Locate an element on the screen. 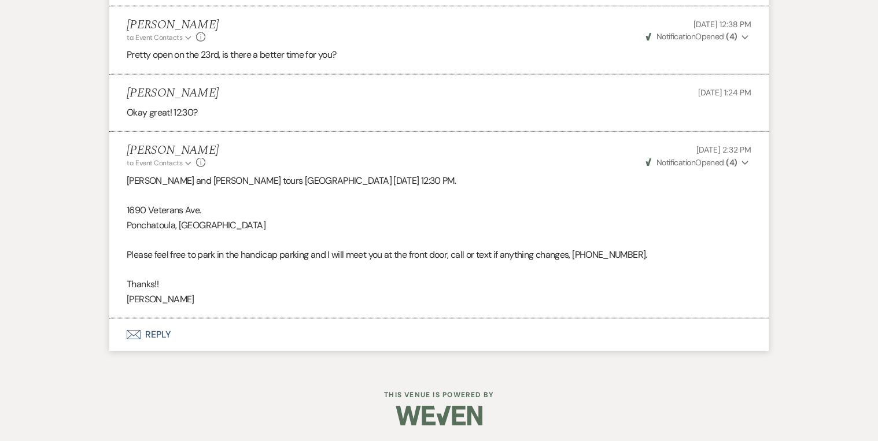  p: Pretty open on the 23rd, is there a better time for you? is located at coordinates (439, 55).